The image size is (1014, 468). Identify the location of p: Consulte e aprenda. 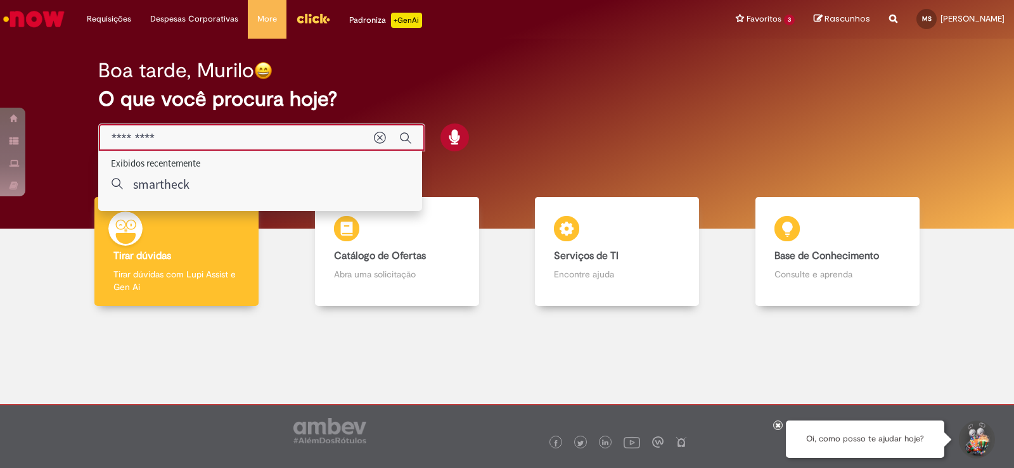
(837, 274).